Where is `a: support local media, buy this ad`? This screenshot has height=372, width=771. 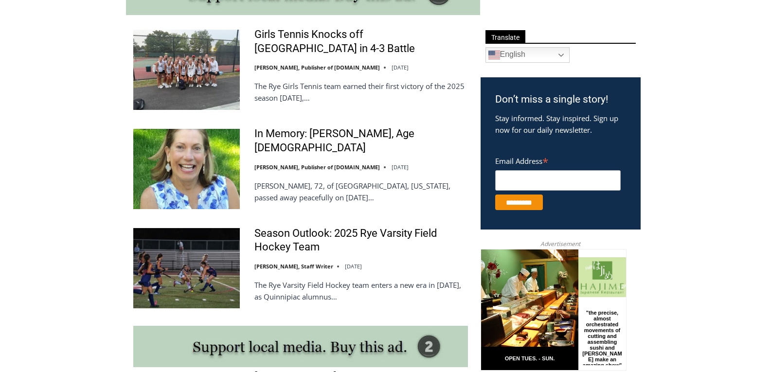 a: support local media, buy this ad is located at coordinates (300, 346).